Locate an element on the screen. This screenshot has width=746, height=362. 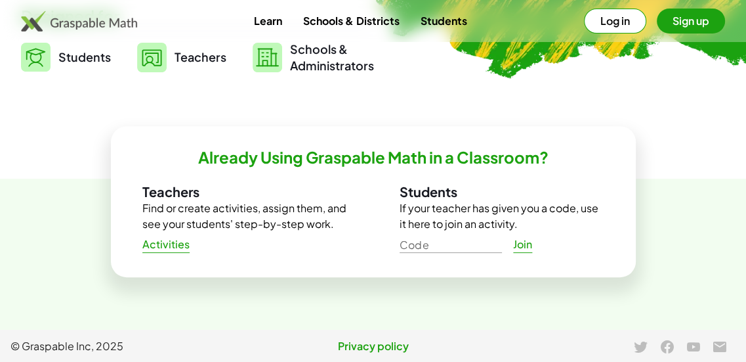
a: Activities is located at coordinates (166, 244).